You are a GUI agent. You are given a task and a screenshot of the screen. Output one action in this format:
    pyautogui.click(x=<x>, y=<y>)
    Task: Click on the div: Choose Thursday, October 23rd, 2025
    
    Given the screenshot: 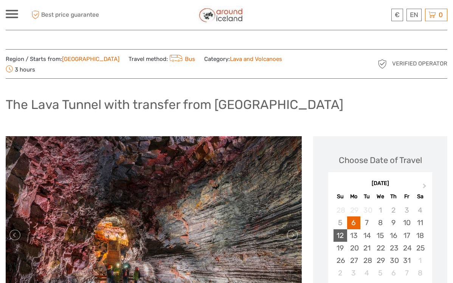 What is the action you would take?
    pyautogui.click(x=393, y=248)
    